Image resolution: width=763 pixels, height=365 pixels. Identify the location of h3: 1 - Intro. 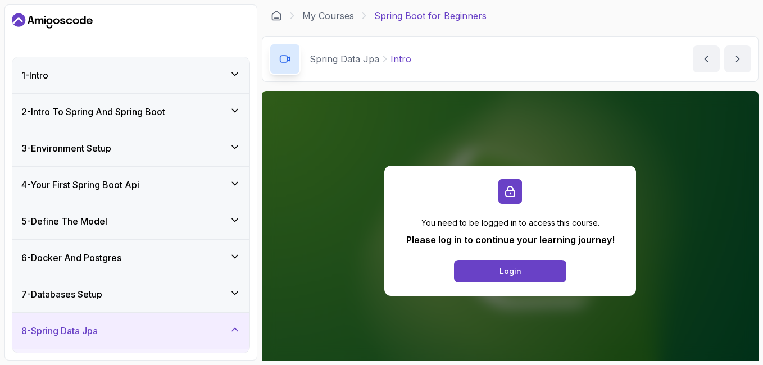
(35, 75).